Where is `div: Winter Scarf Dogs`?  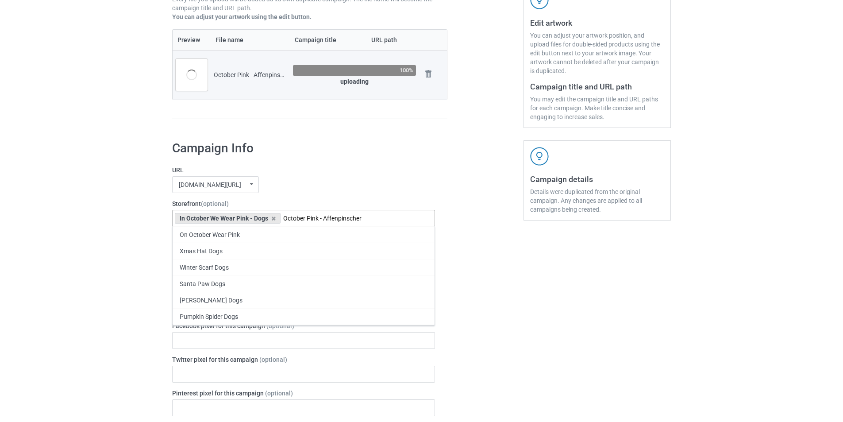 div: Winter Scarf Dogs is located at coordinates (304, 267).